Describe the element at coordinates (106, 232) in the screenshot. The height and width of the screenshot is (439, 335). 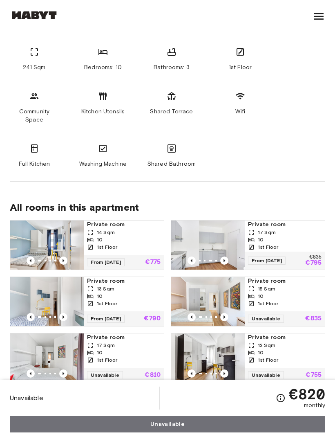
I see `span: 14 Sqm` at that location.